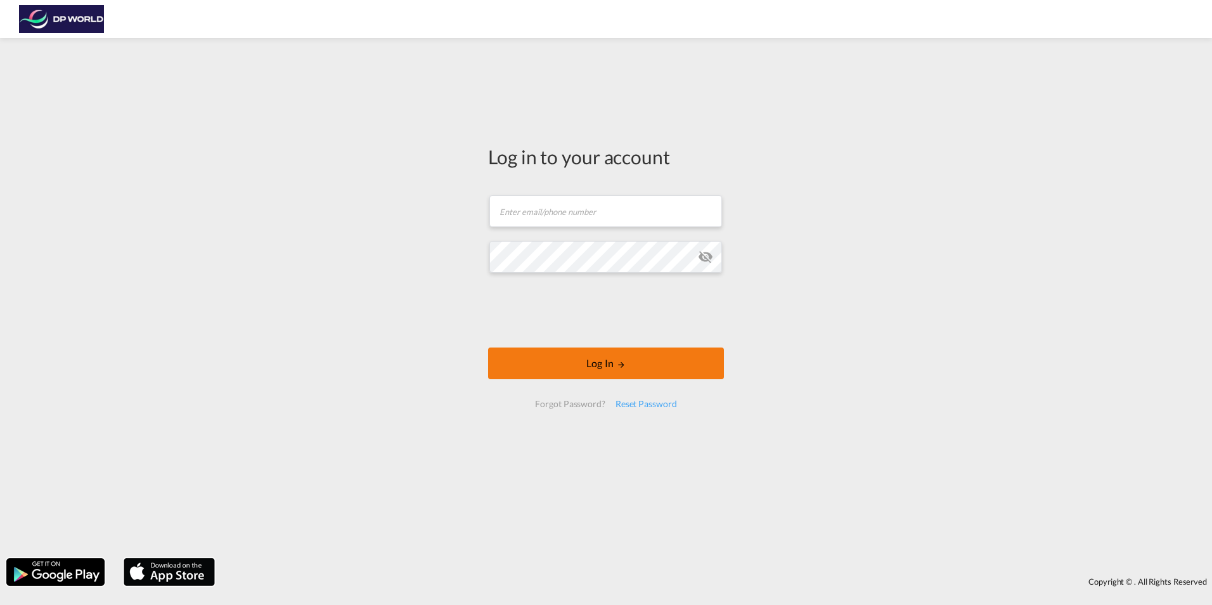 This screenshot has height=605, width=1212. I want to click on div: Copyright © . All Rights Reserved, so click(716, 581).